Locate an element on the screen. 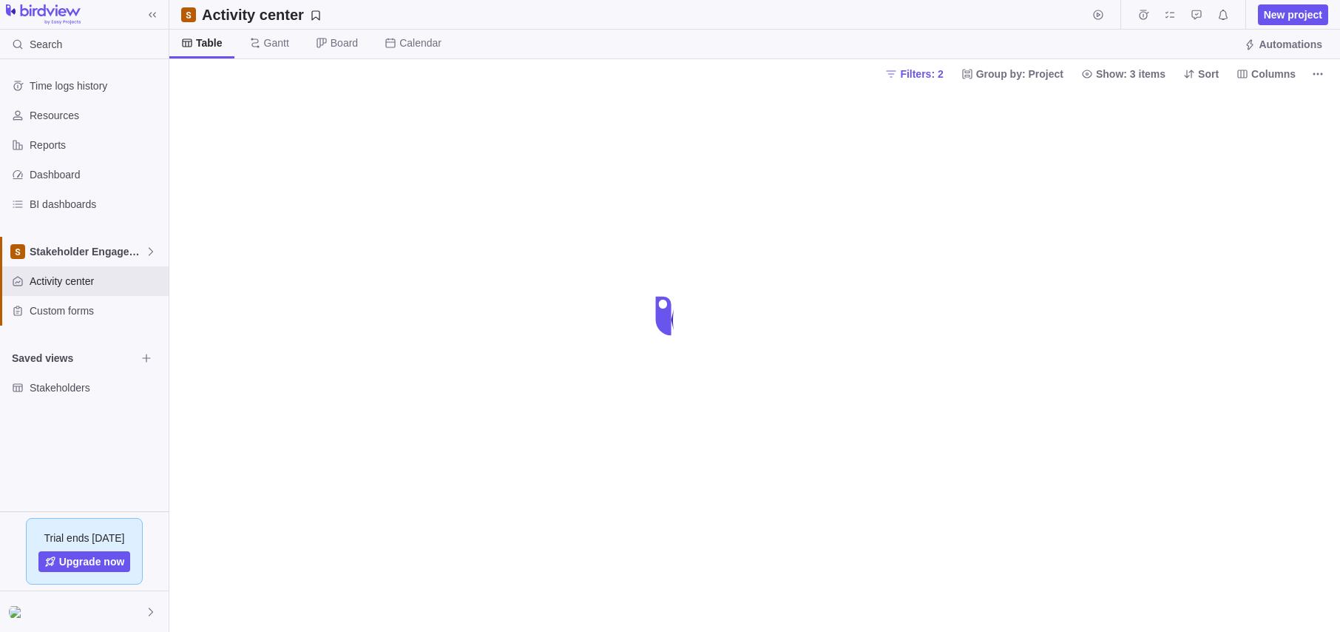  span: Browse views is located at coordinates (146, 358).